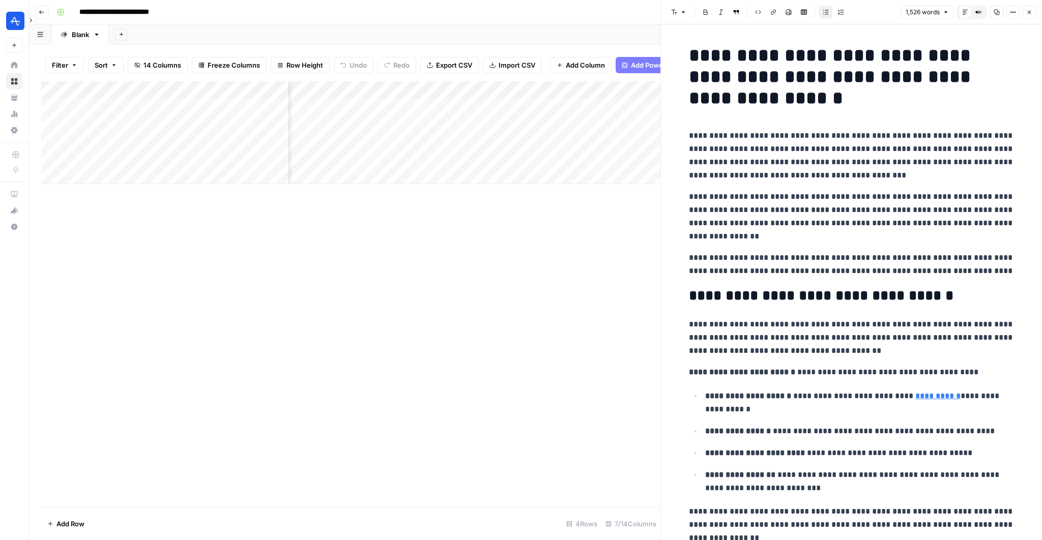 The image size is (1042, 540). What do you see at coordinates (158, 65) in the screenshot?
I see `button: 14 Columns` at bounding box center [158, 65].